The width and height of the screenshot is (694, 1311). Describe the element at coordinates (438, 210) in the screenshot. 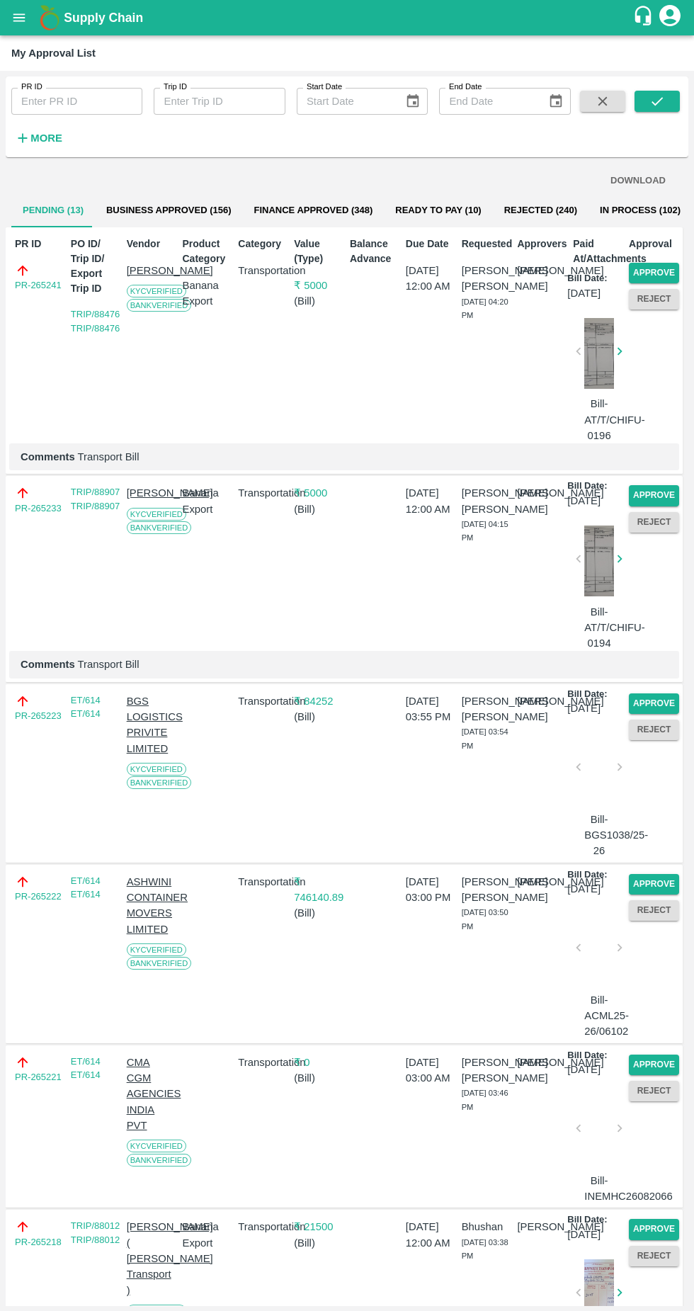

I see `button: Ready To Pay (10)` at that location.